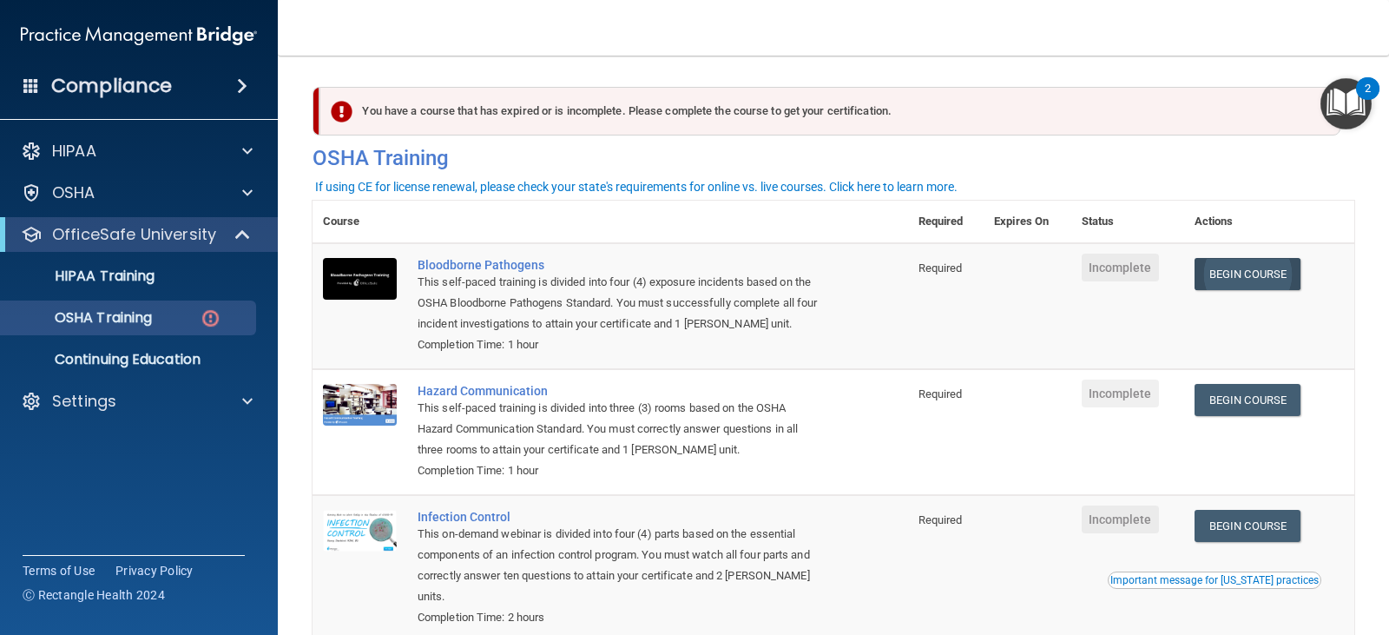 The height and width of the screenshot is (635, 1389). What do you see at coordinates (619, 391) in the screenshot?
I see `a: Hazard Communication` at bounding box center [619, 391].